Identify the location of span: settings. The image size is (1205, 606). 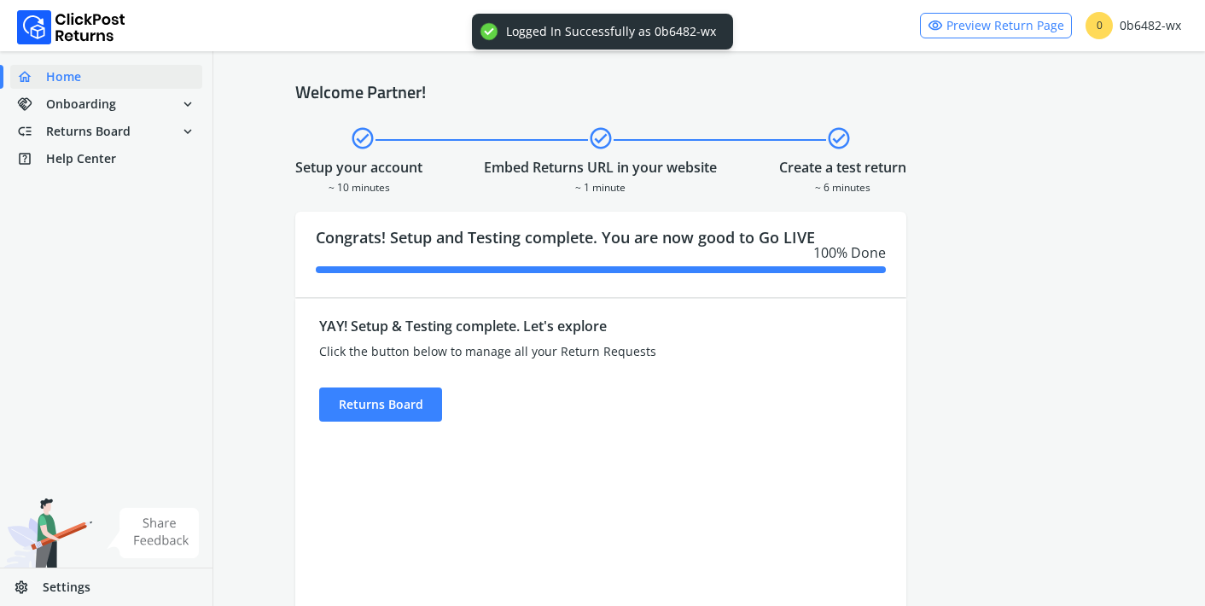
(28, 587).